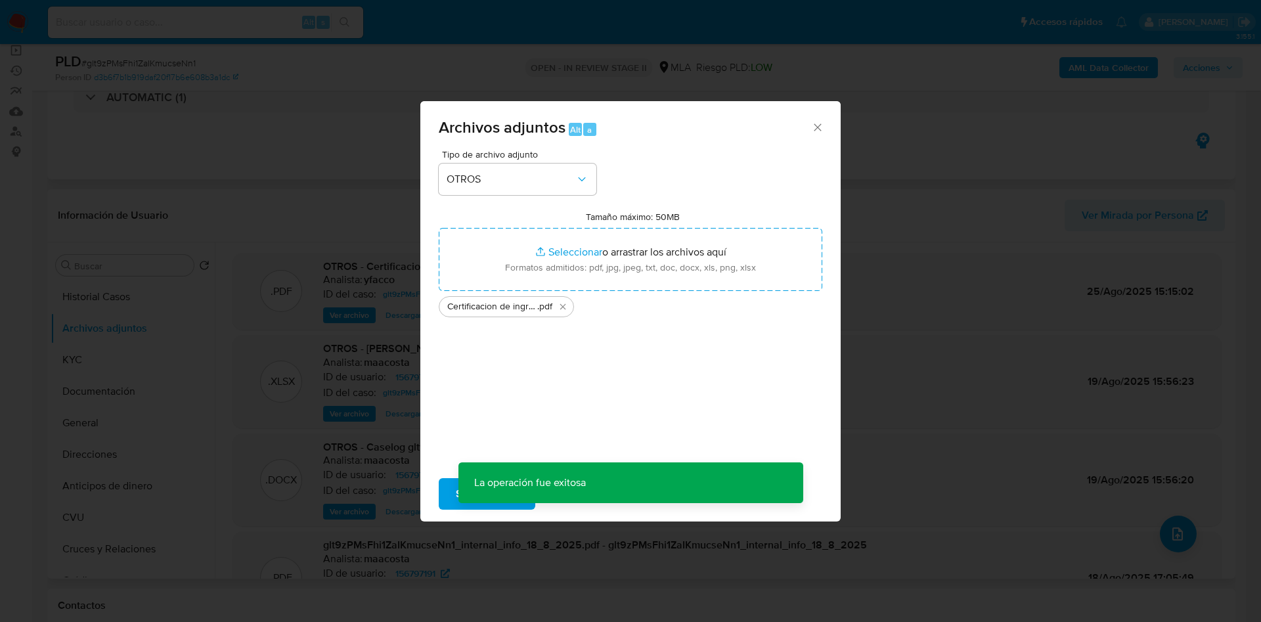 The image size is (1261, 622). I want to click on span: OTROS, so click(511, 179).